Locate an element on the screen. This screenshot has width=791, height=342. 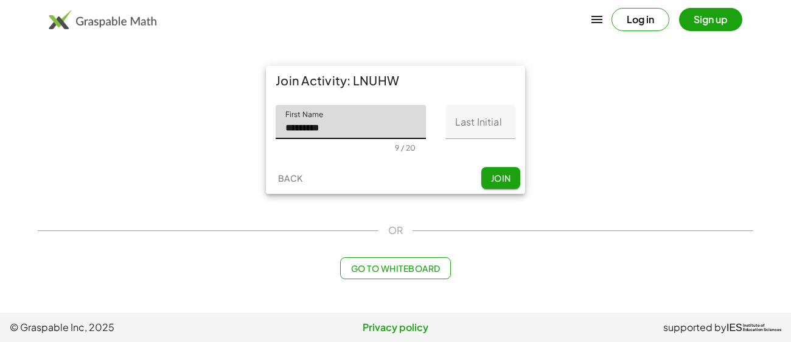
span: Go to Whiteboard is located at coordinates (395, 268).